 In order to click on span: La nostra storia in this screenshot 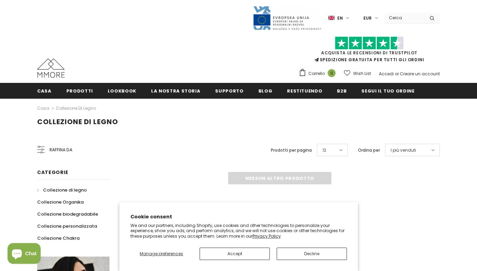, I will do `click(175, 91)`.